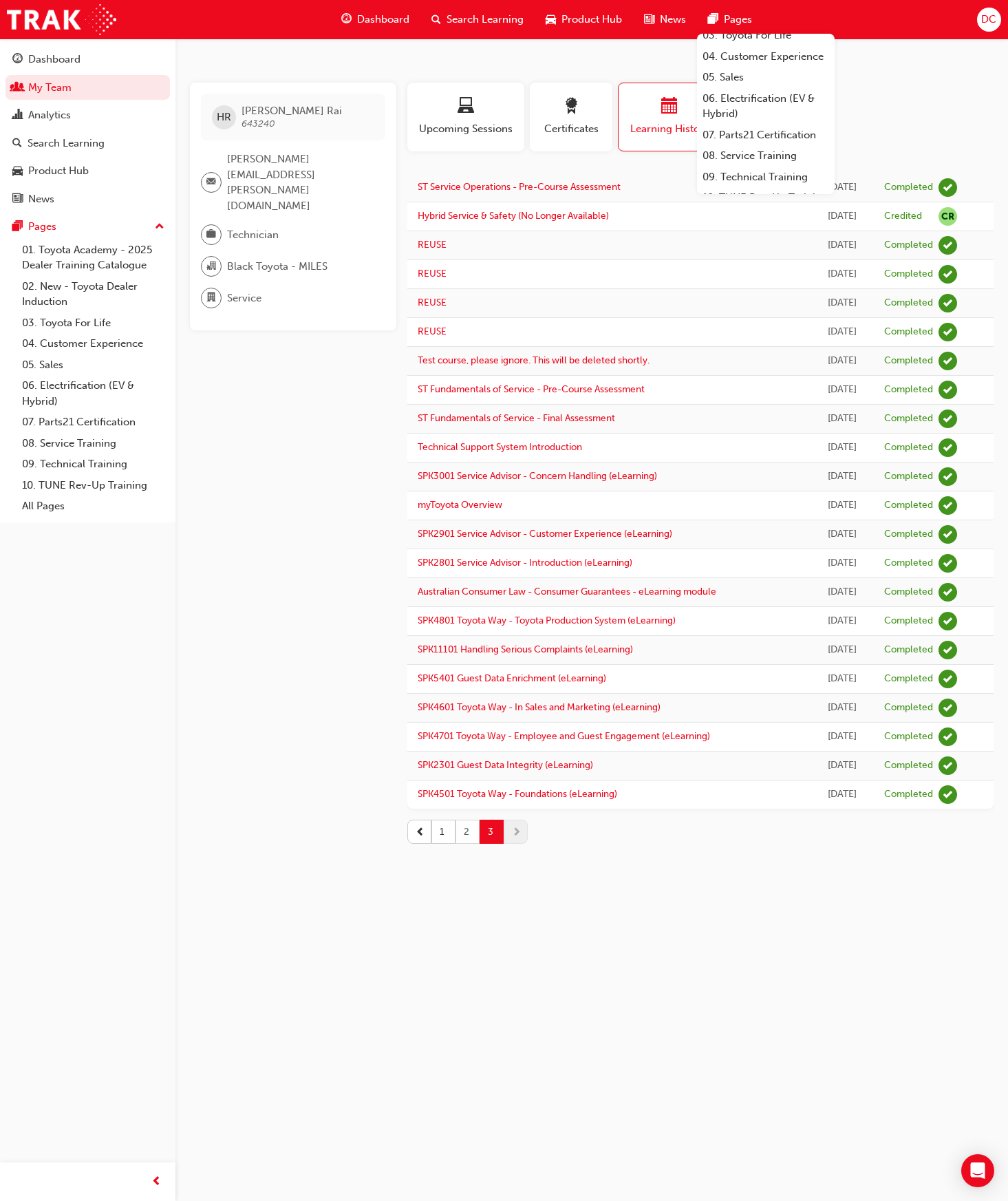 The image size is (1008, 1201). I want to click on span: null-icon, so click(948, 216).